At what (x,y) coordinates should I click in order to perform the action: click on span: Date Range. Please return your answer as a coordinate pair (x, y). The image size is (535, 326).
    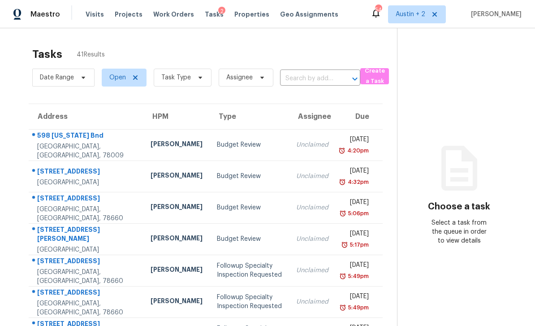
    Looking at the image, I should click on (57, 78).